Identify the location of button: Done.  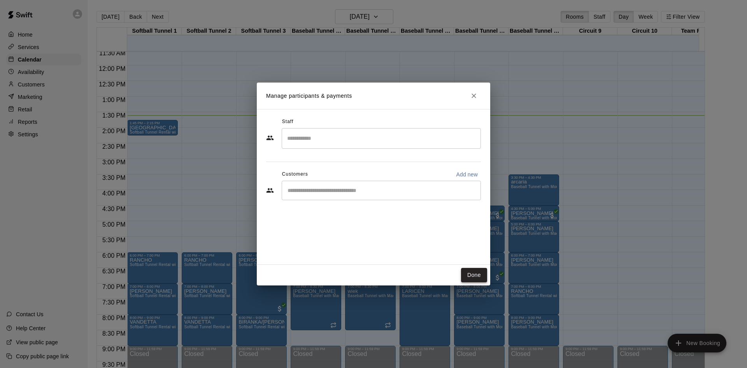
(474, 275).